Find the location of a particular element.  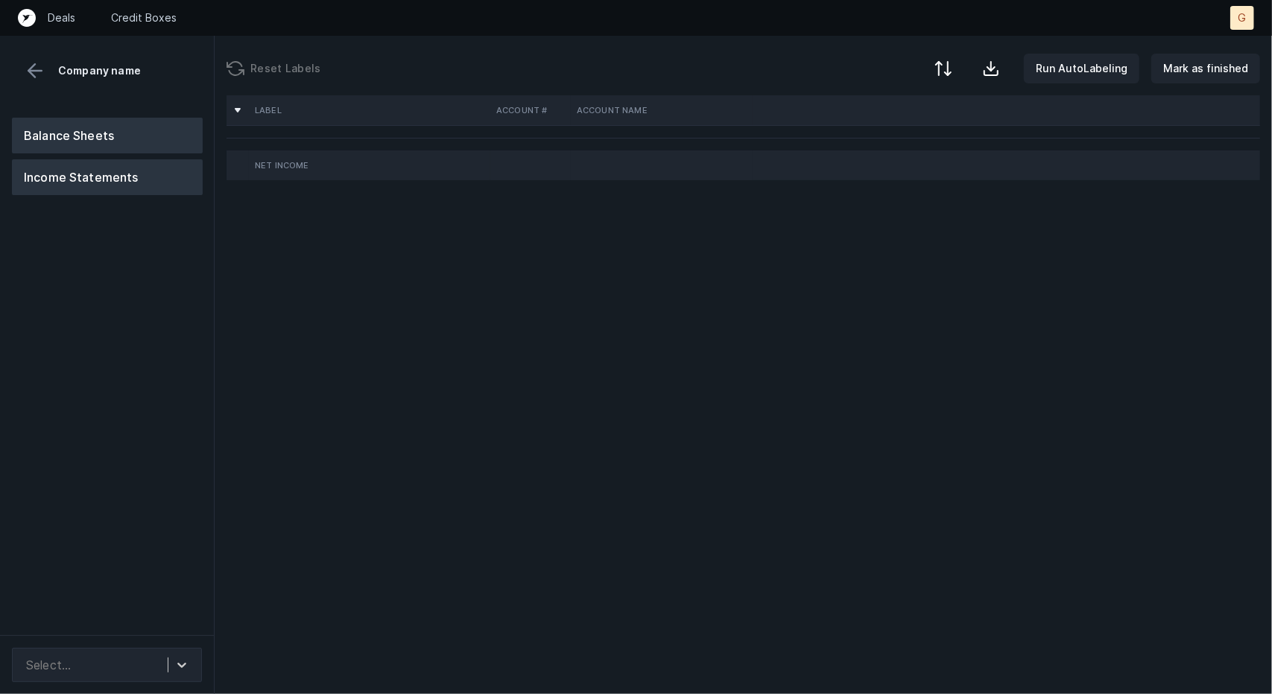

button: G is located at coordinates (1242, 18).